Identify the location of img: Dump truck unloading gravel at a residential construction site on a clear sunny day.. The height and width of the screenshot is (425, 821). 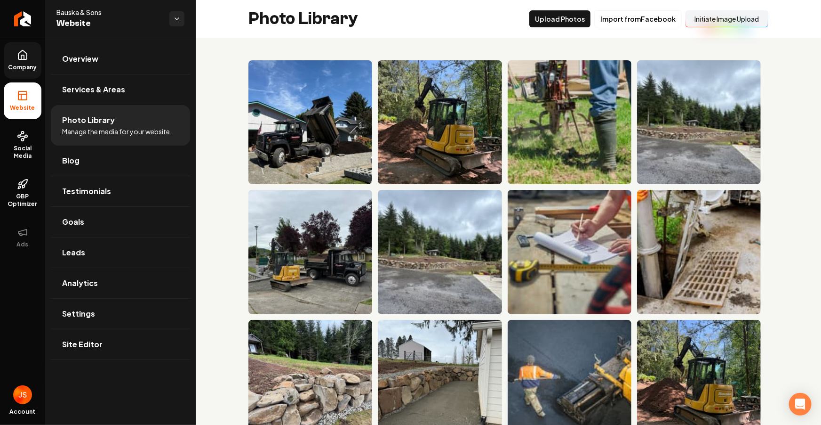
(310, 122).